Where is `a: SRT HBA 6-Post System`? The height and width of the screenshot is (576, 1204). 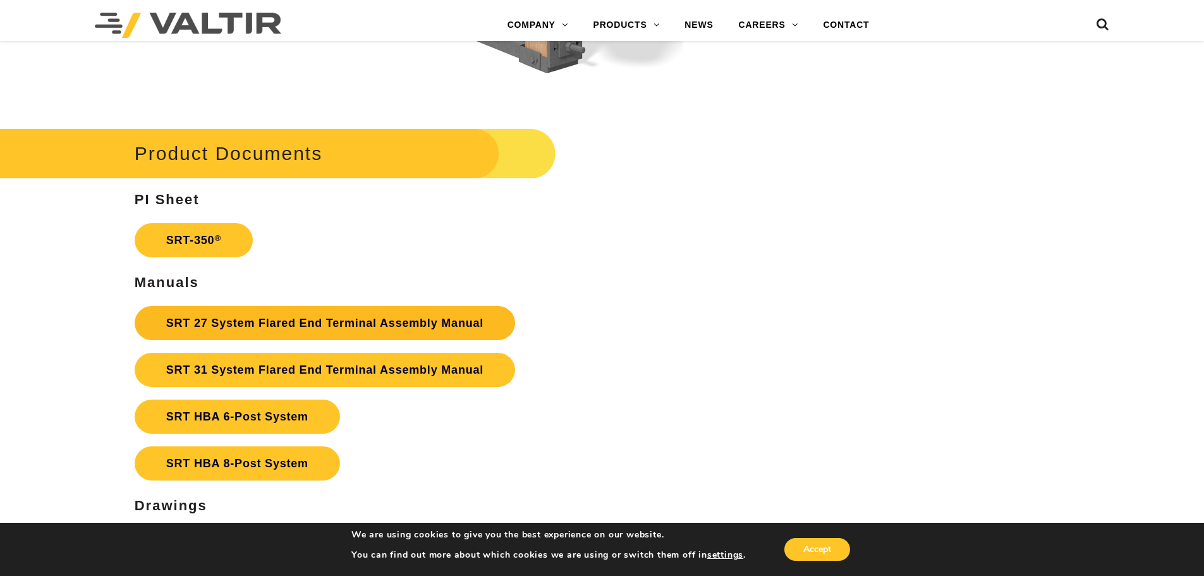
a: SRT HBA 6-Post System is located at coordinates (237, 416).